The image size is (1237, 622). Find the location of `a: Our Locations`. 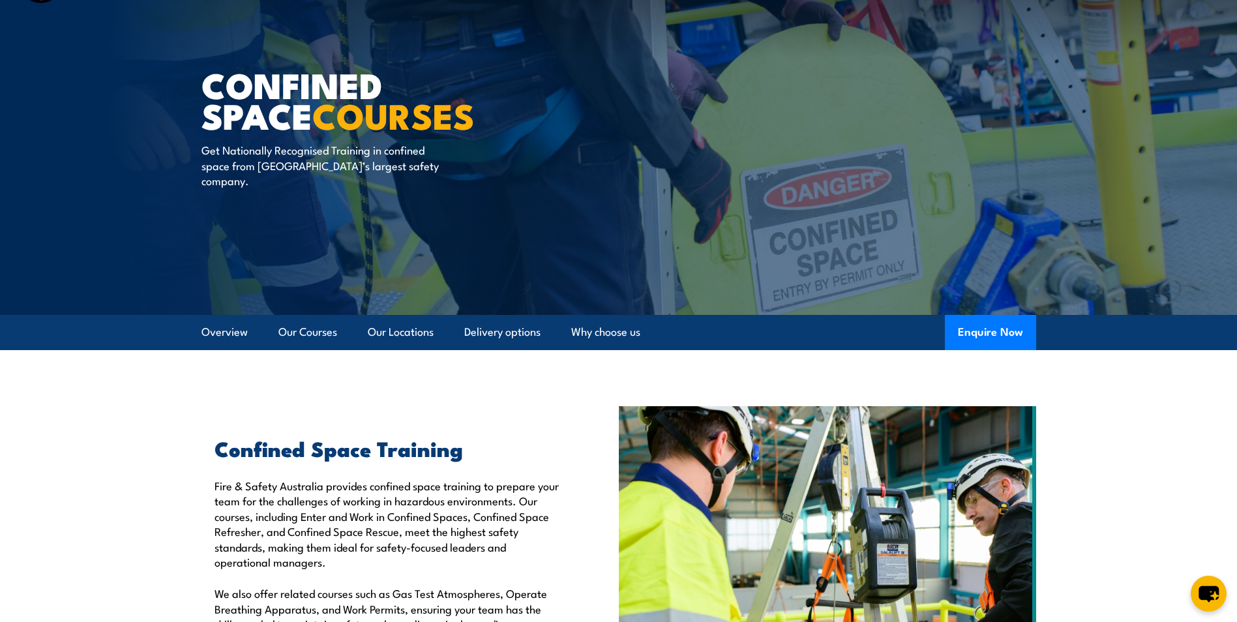

a: Our Locations is located at coordinates (401, 332).